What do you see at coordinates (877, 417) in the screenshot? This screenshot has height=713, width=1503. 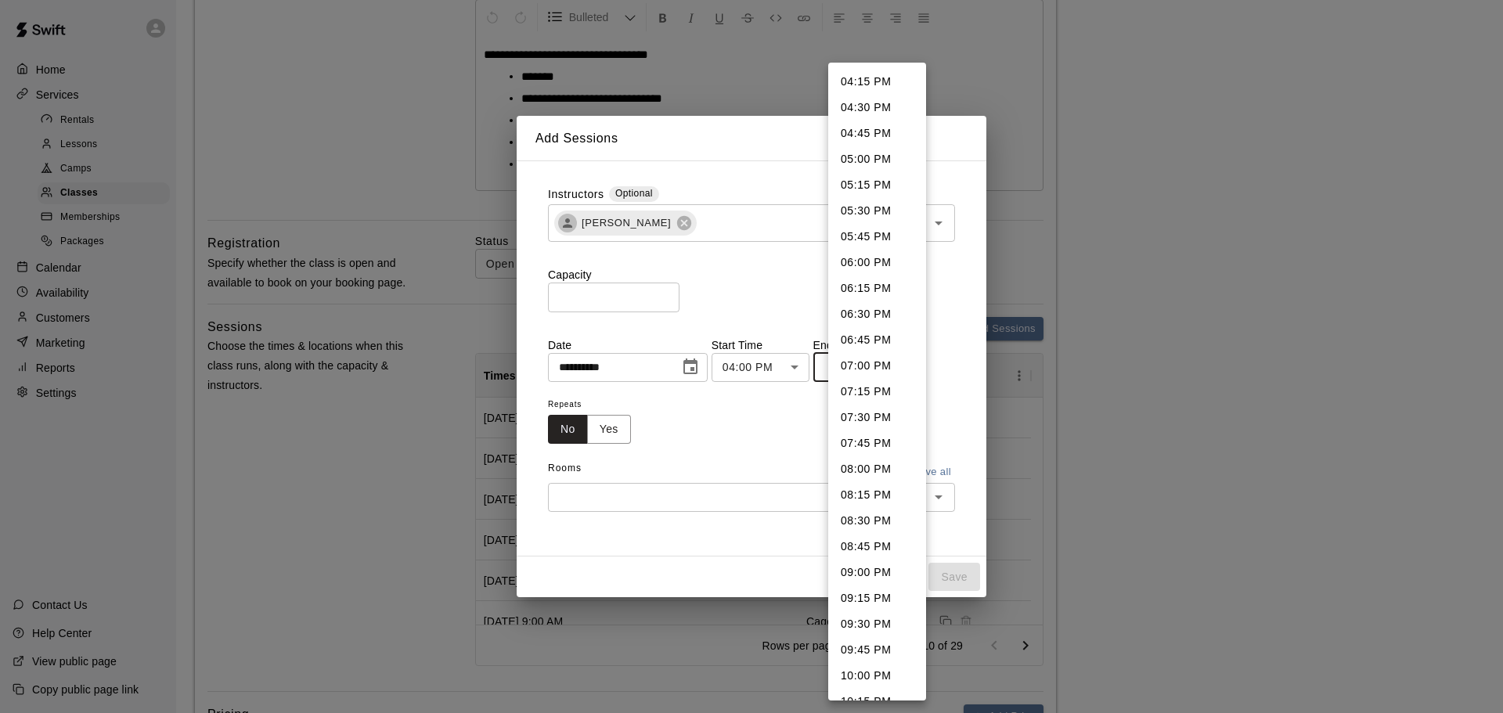 I see `li: 07:30 PM` at bounding box center [877, 417].